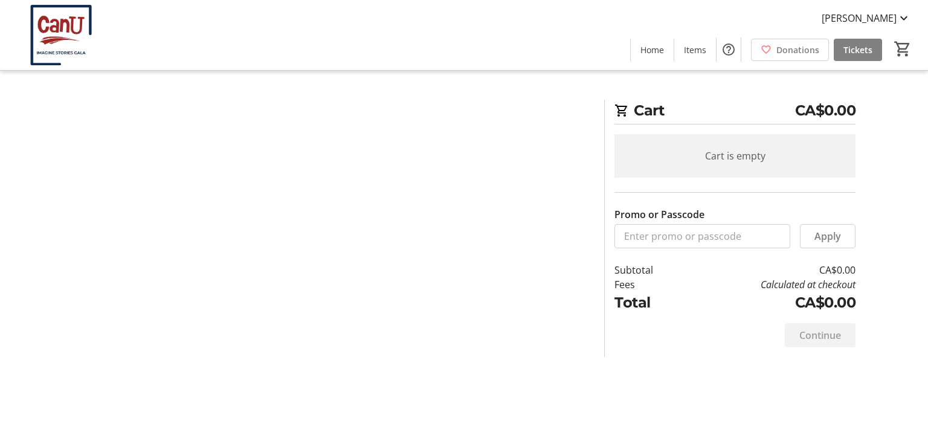  I want to click on span: Items, so click(695, 50).